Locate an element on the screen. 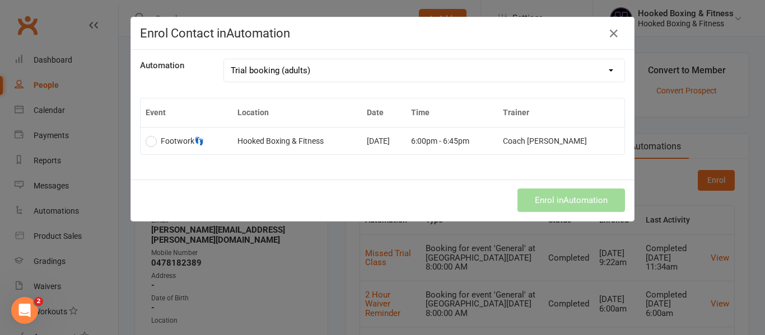  span: 2 is located at coordinates (39, 302).